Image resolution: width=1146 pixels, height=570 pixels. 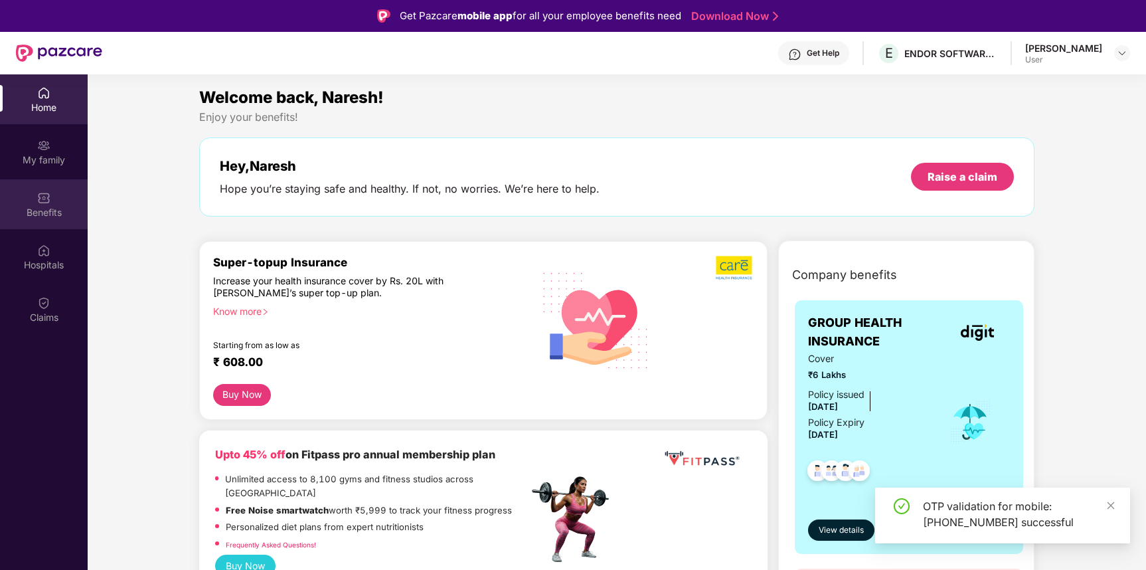 I want to click on div: Raise a claim, so click(x=962, y=177).